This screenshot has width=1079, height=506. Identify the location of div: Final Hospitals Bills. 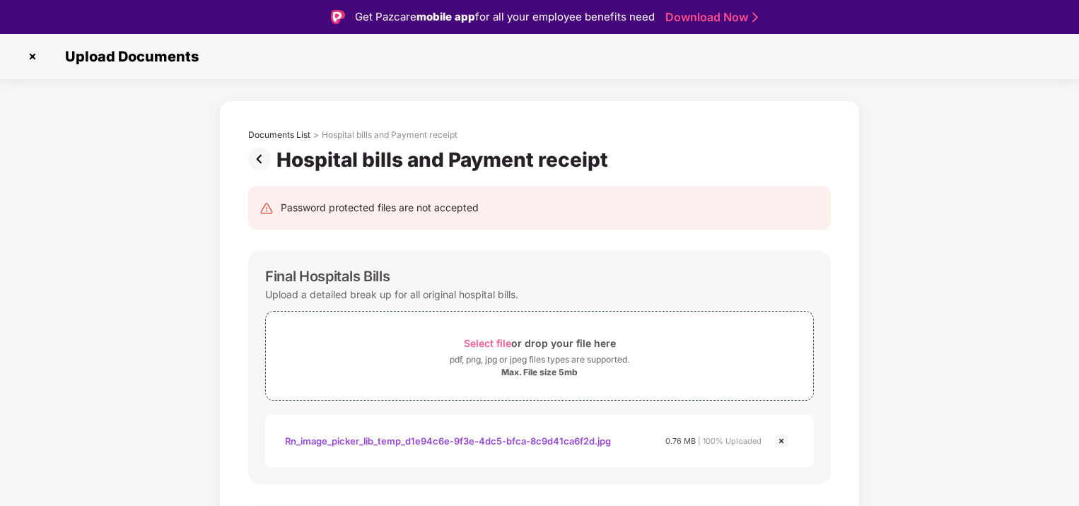
(327, 276).